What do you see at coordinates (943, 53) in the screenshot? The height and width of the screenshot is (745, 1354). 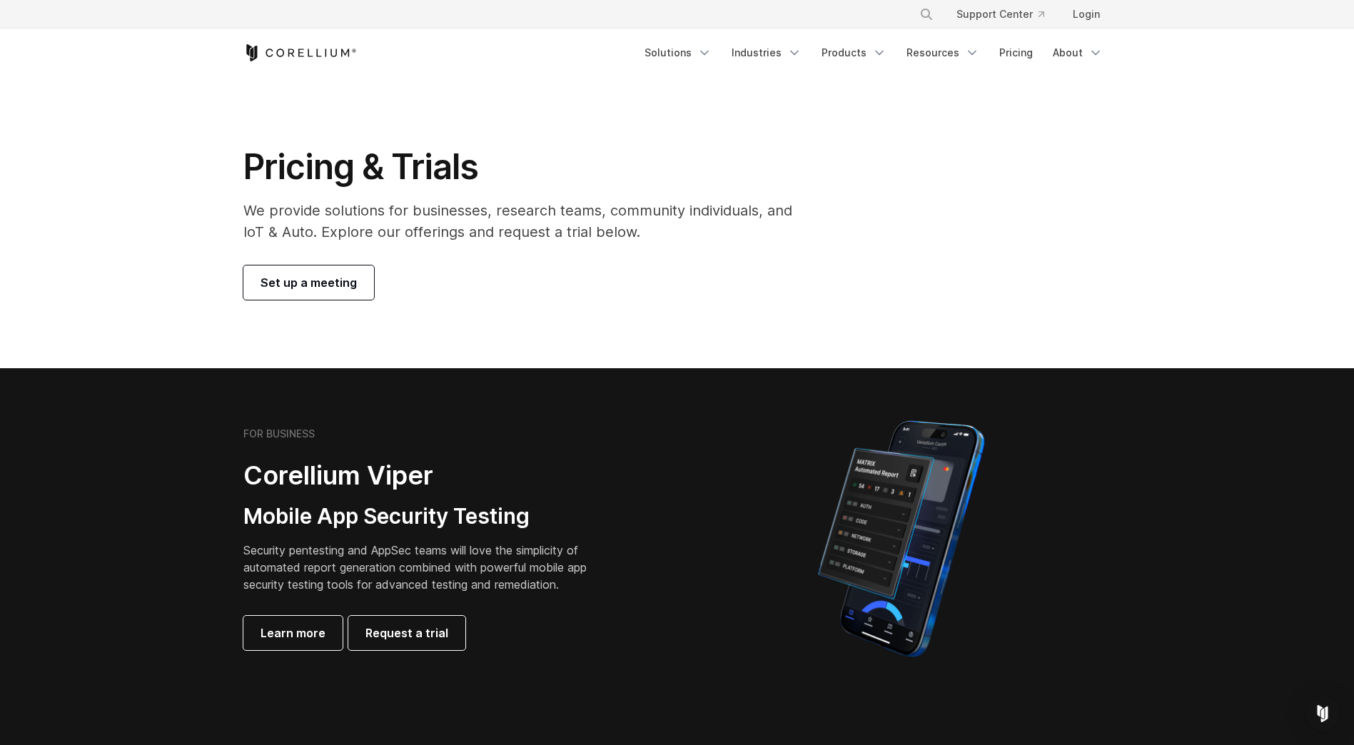 I see `a: Resources` at bounding box center [943, 53].